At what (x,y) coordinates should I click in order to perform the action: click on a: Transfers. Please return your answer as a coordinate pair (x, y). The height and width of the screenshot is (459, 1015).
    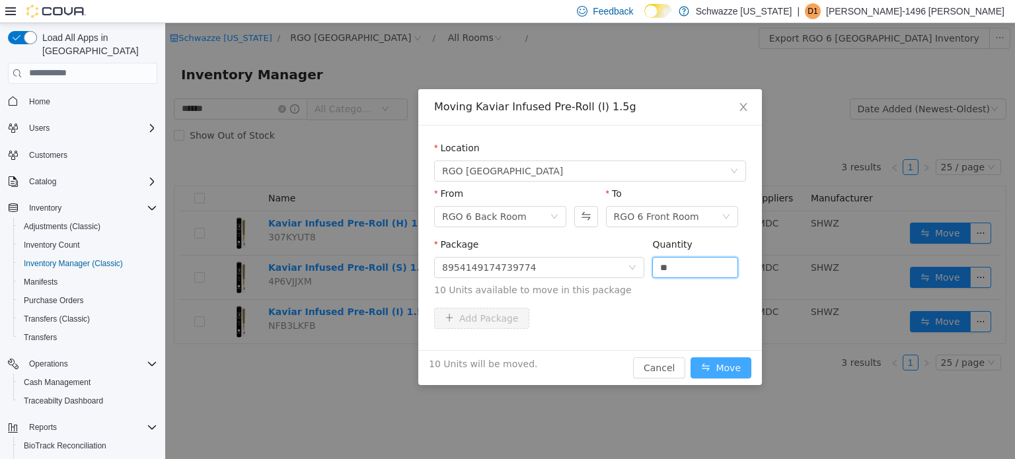
    Looking at the image, I should click on (40, 338).